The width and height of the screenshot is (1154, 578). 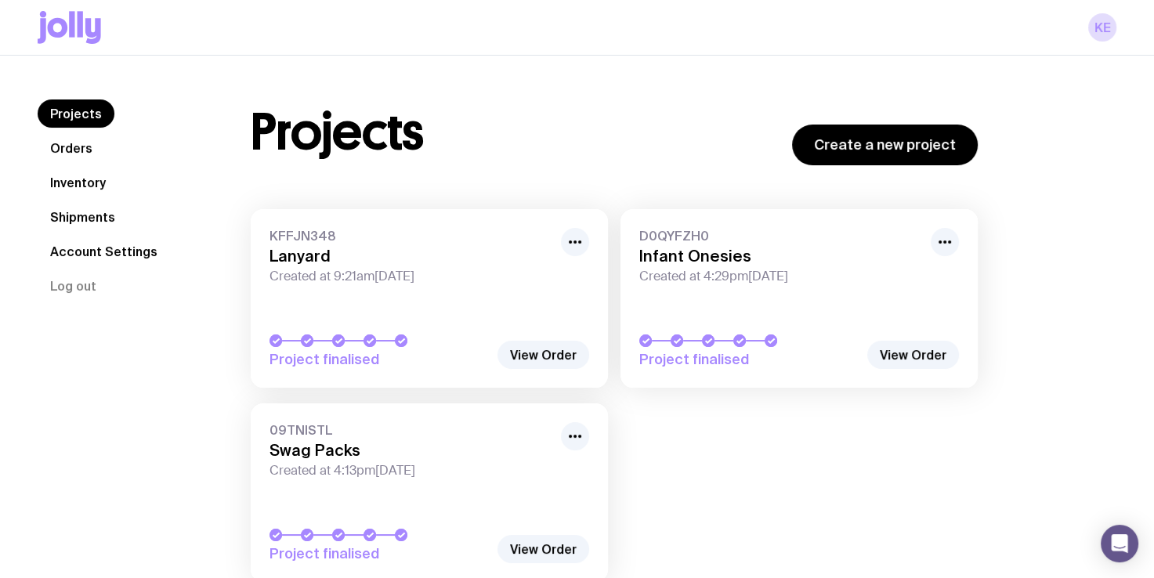 What do you see at coordinates (71, 148) in the screenshot?
I see `a: Orders` at bounding box center [71, 148].